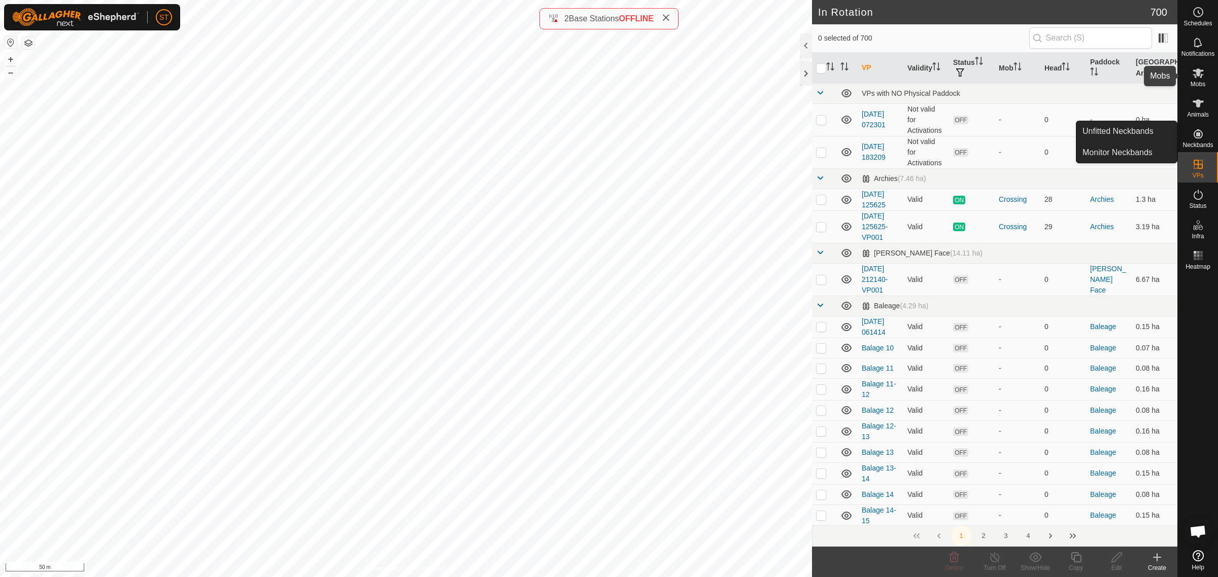 Image resolution: width=1218 pixels, height=577 pixels. Describe the element at coordinates (1117, 153) in the screenshot. I see `span: Monitor Neckbands` at that location.